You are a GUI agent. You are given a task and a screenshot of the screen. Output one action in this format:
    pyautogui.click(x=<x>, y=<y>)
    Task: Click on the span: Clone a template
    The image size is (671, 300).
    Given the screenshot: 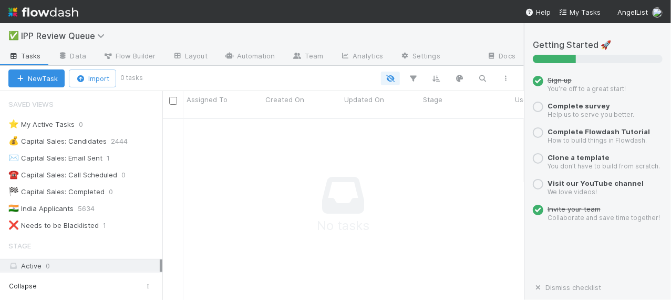 What is the action you would take?
    pyautogui.click(x=579, y=157)
    